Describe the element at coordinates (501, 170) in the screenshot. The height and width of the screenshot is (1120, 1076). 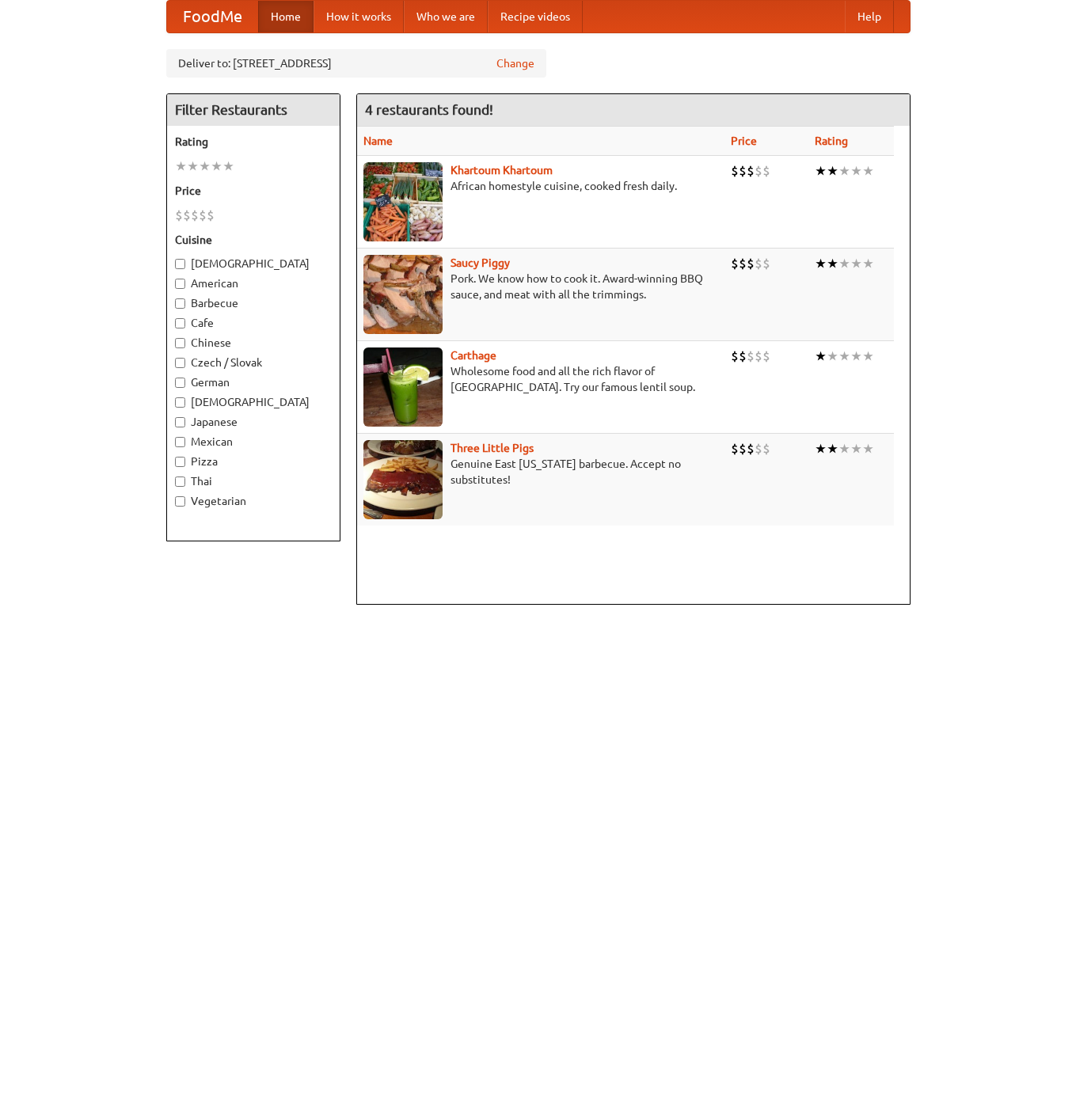
I see `a: Khartoum Khartoum` at that location.